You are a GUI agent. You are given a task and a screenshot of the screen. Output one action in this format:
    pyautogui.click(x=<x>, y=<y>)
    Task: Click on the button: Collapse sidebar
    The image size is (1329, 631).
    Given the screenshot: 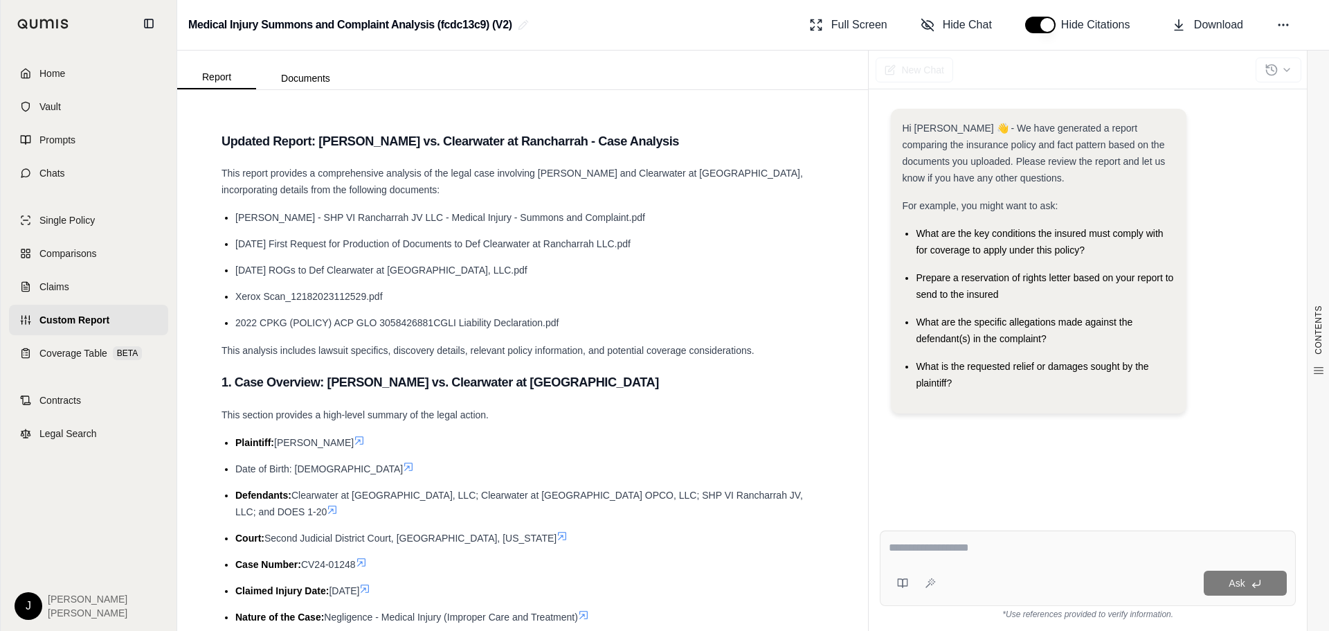 What is the action you would take?
    pyautogui.click(x=149, y=24)
    